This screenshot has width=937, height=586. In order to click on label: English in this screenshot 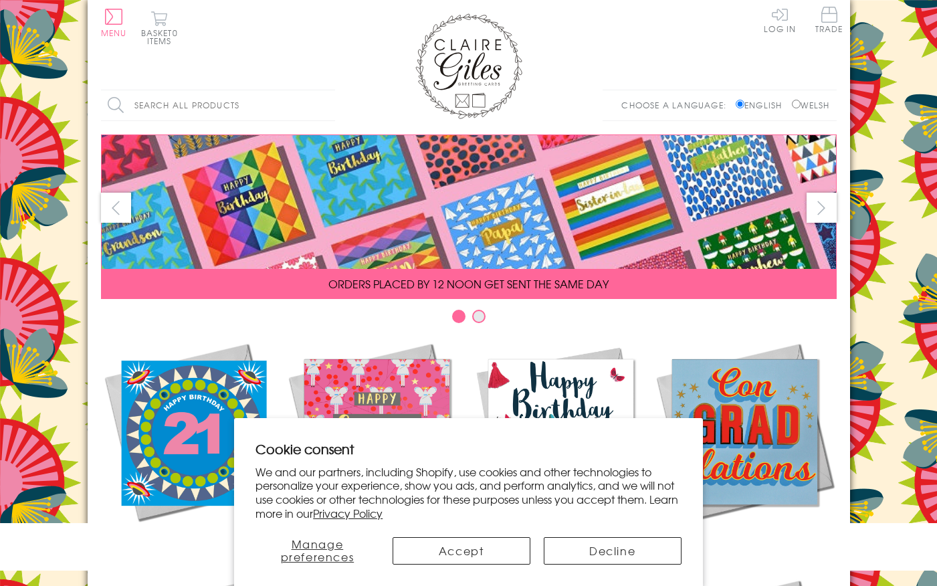, I will do `click(761, 105)`.